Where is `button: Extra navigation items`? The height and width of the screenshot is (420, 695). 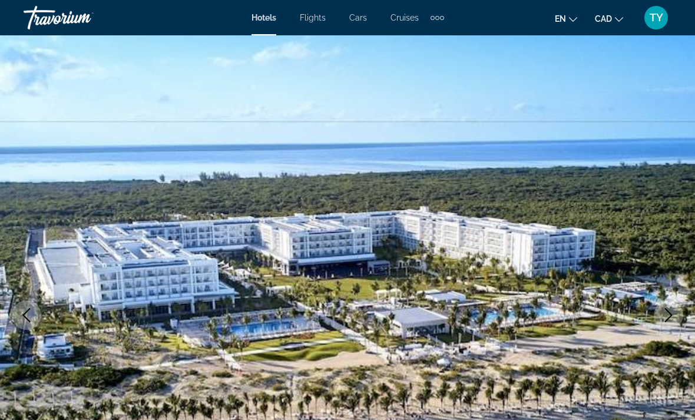 button: Extra navigation items is located at coordinates (437, 18).